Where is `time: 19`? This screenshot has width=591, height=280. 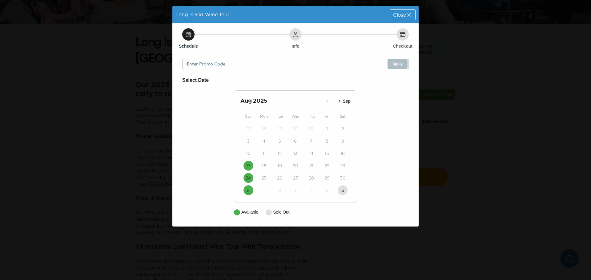 time: 19 is located at coordinates (280, 166).